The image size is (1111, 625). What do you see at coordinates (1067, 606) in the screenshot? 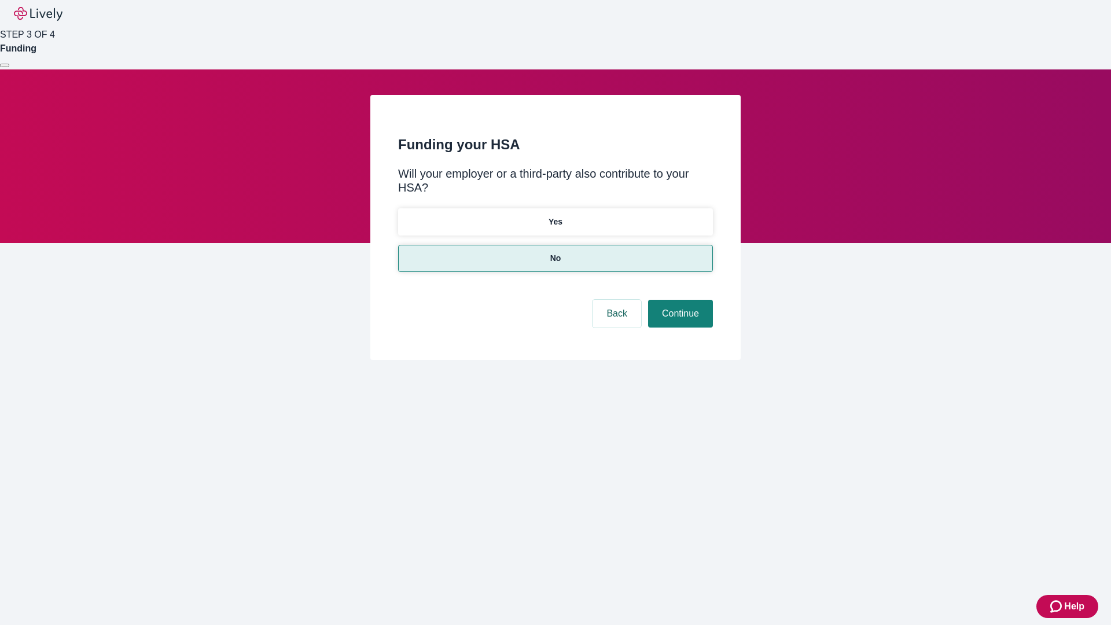
I see `button: Zendesk support iconHelp` at bounding box center [1067, 606].